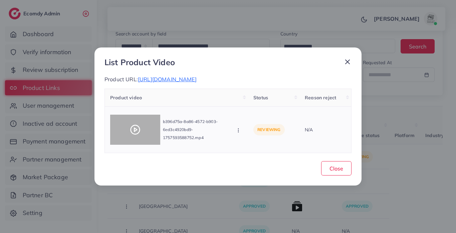 The height and width of the screenshot is (233, 456). Describe the element at coordinates (269, 129) in the screenshot. I see `p: reviewing` at that location.